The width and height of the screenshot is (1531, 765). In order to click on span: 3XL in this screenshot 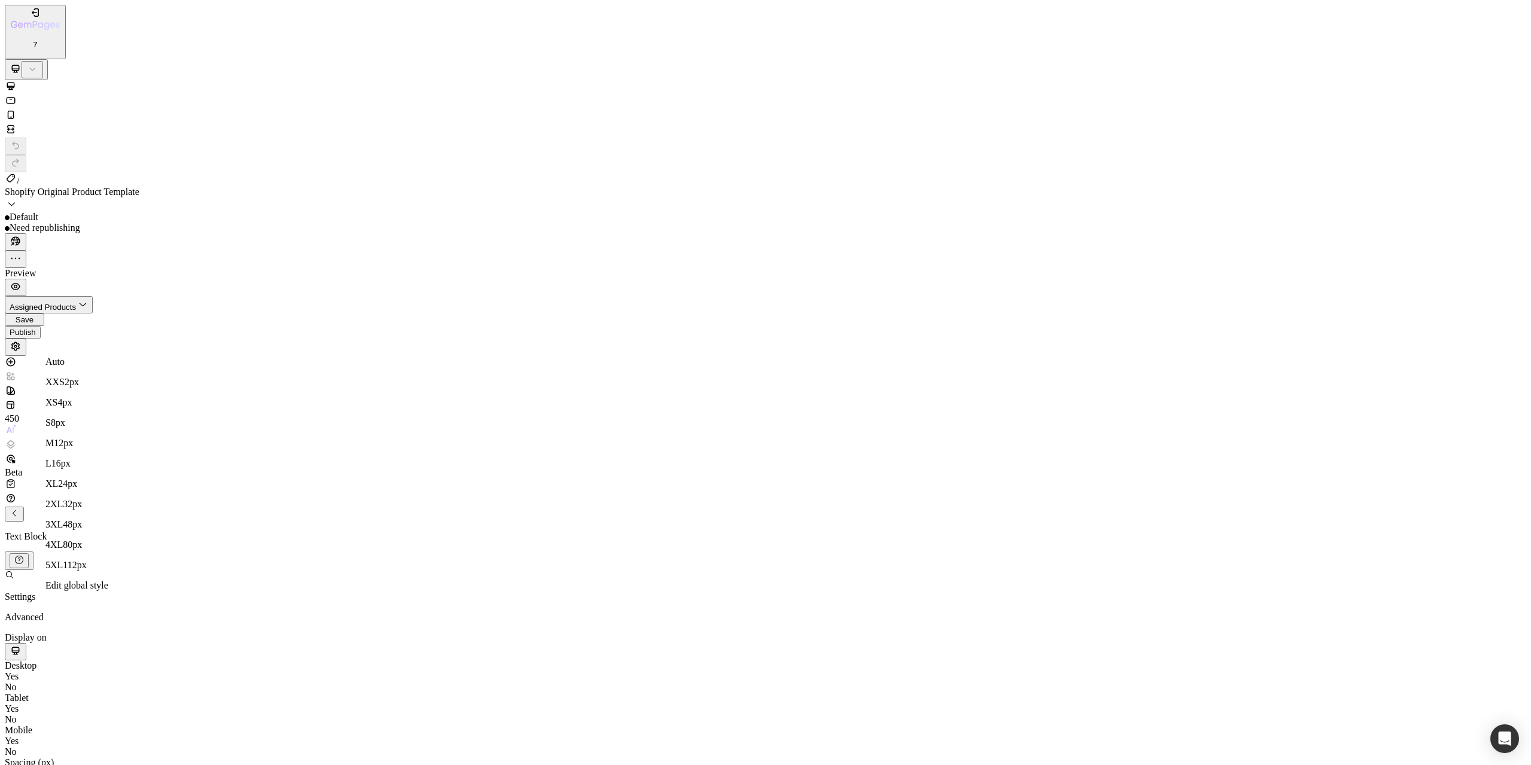, I will do `click(54, 524)`.